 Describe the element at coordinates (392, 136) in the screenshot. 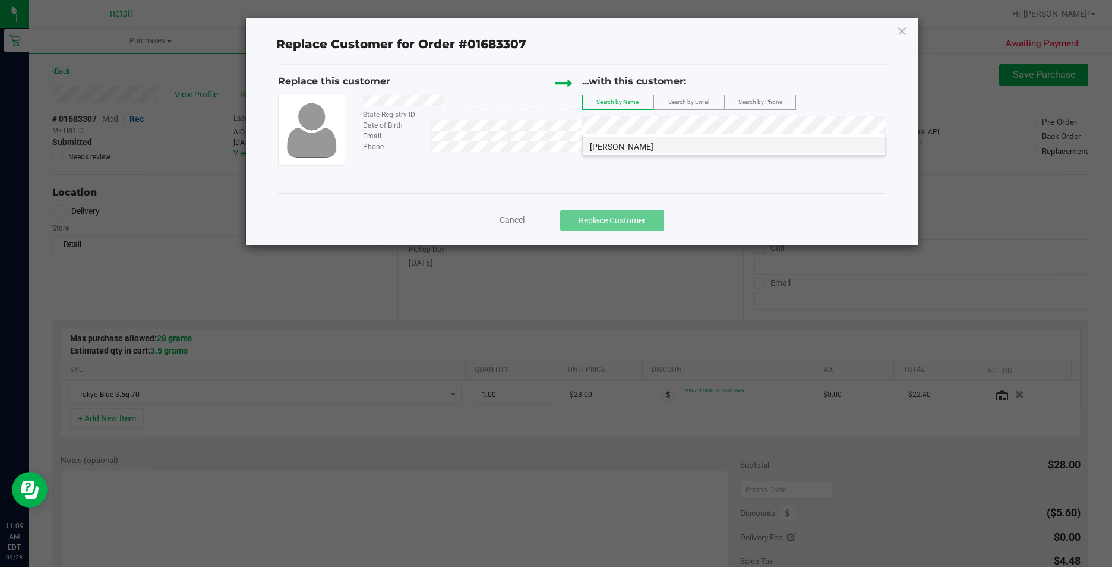

I see `div: Email` at that location.